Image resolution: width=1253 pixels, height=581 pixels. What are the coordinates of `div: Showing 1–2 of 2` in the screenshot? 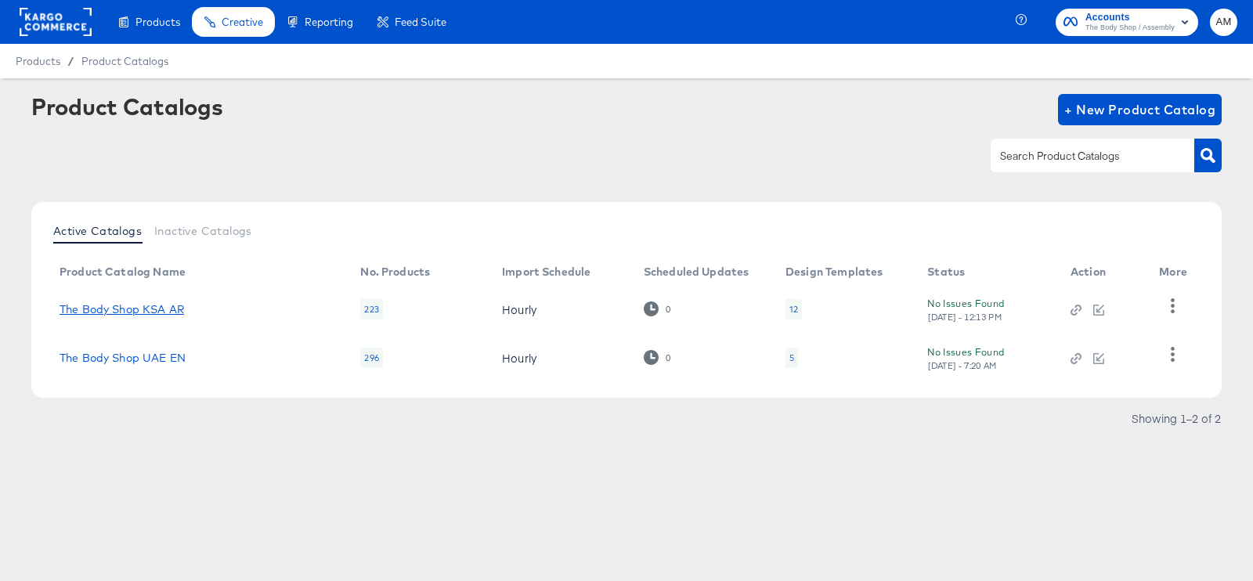 It's located at (1177, 418).